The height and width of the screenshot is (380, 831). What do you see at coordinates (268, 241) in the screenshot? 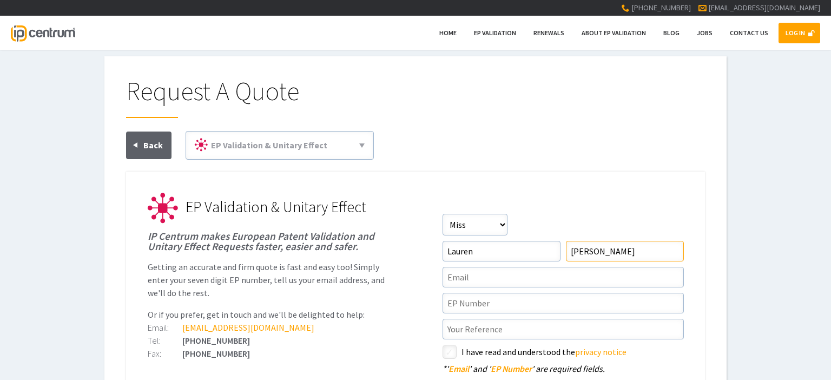
I see `h1: IP Centrum makes European Patent Validation and Unitary Effect Requests faster, easier and safer.` at bounding box center [268, 241].